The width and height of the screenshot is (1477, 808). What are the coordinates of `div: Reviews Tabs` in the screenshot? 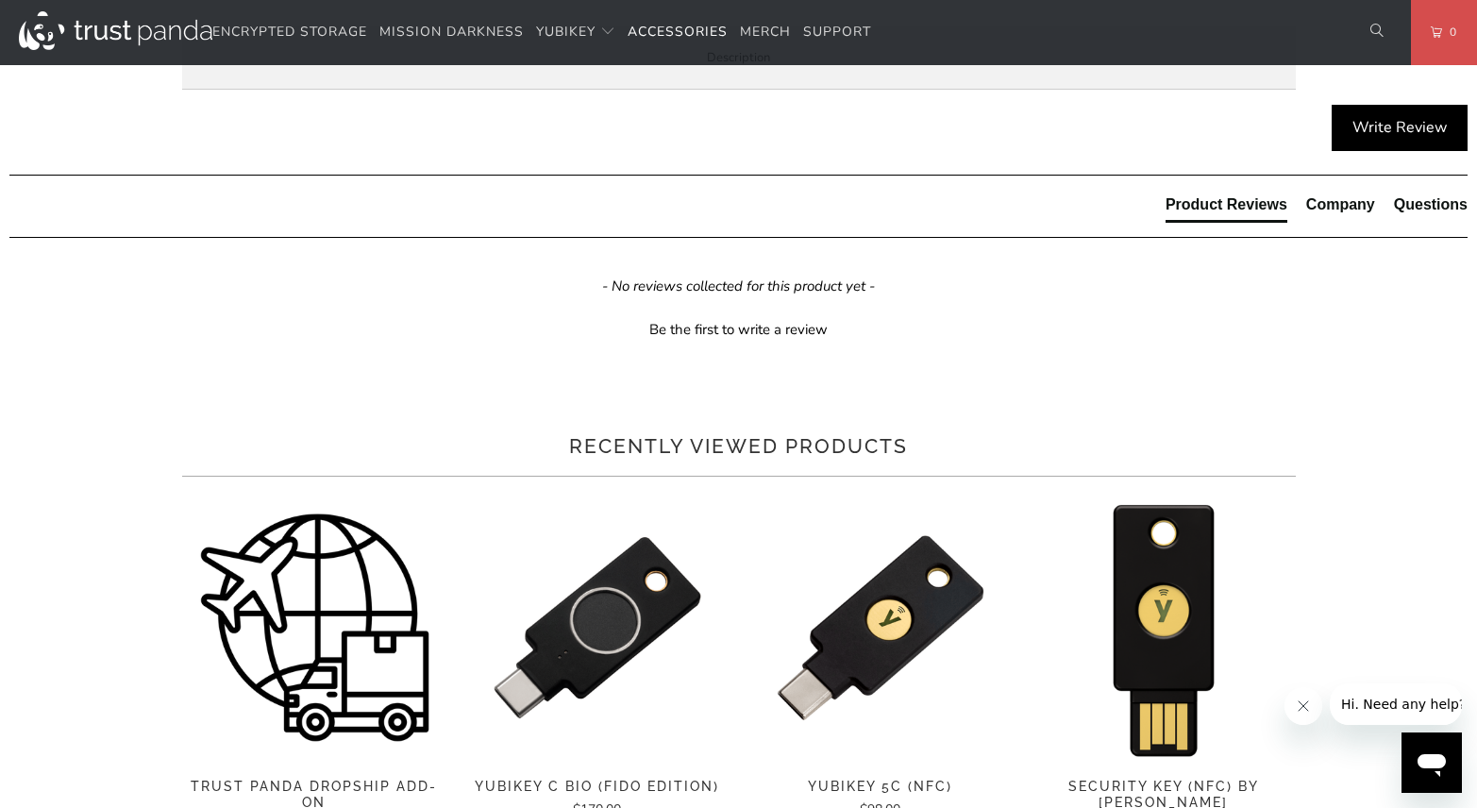 It's located at (1316, 213).